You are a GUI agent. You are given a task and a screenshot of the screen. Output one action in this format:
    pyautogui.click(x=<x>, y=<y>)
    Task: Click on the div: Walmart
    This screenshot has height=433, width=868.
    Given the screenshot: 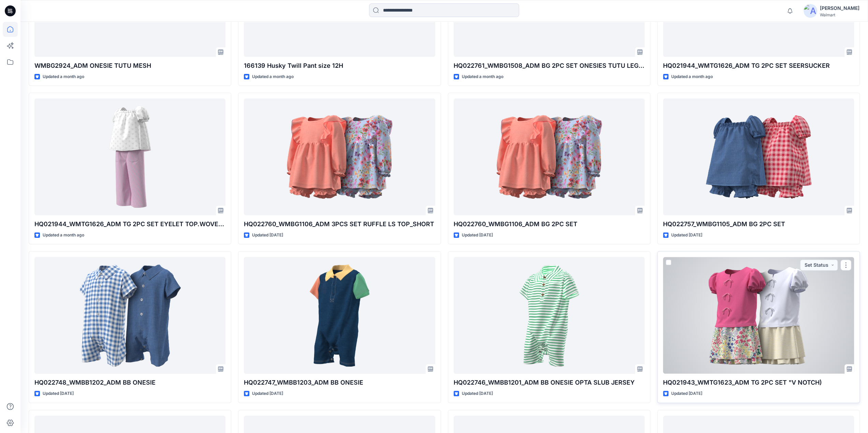 What is the action you would take?
    pyautogui.click(x=839, y=15)
    